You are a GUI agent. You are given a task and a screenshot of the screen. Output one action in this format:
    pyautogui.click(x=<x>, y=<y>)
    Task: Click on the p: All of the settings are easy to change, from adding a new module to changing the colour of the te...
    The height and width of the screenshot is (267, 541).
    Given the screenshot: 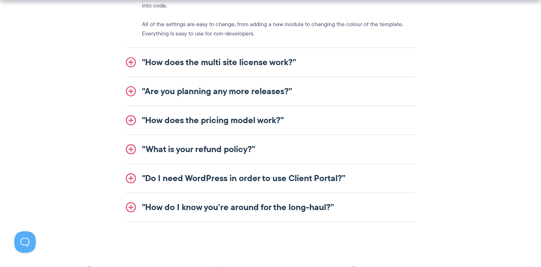 What is the action you would take?
    pyautogui.click(x=278, y=29)
    